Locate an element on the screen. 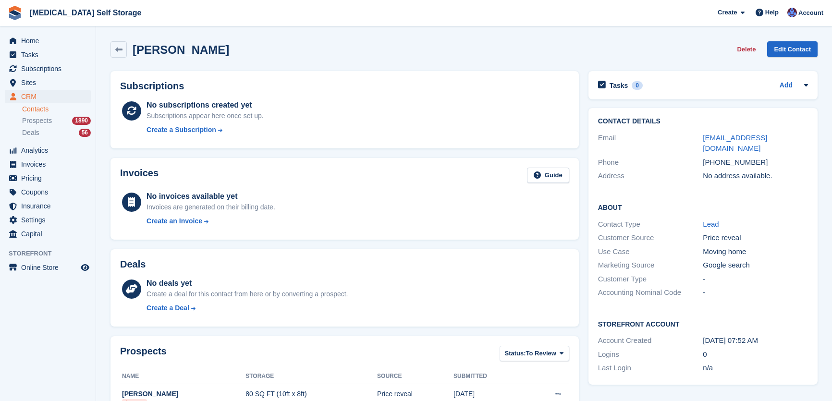 The height and width of the screenshot is (401, 832). div: Moving home is located at coordinates (755, 252).